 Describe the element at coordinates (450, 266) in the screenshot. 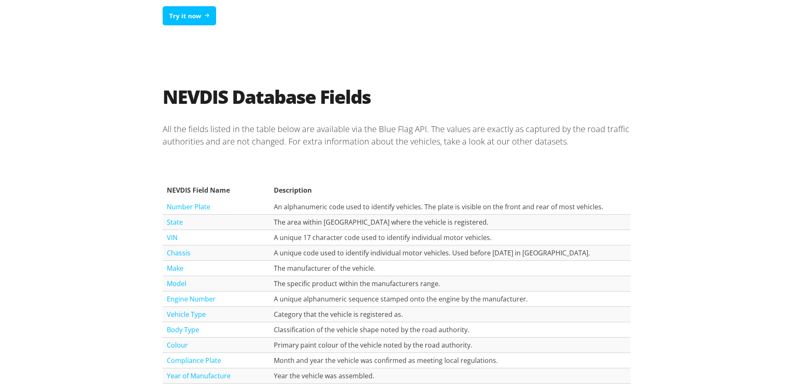

I see `td: The manufacturer of the vehicle.` at that location.